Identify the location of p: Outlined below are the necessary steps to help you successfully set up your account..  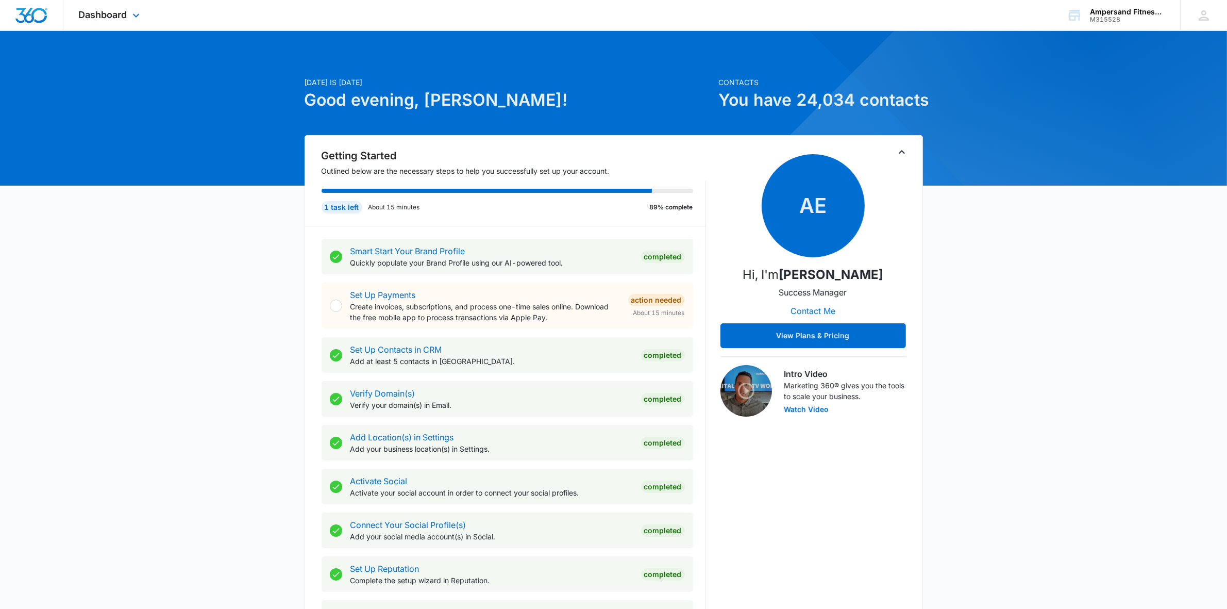
(514, 171).